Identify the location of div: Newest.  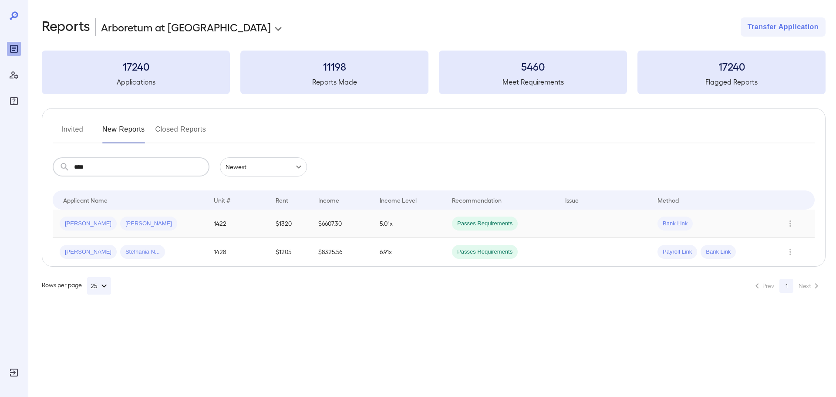
(263, 167).